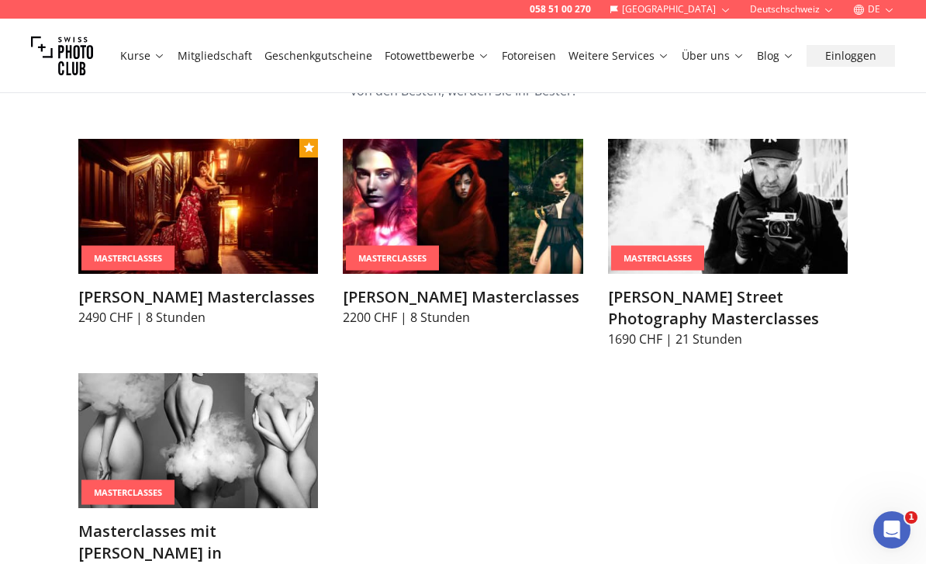  What do you see at coordinates (851, 56) in the screenshot?
I see `button: Einloggen` at bounding box center [851, 56].